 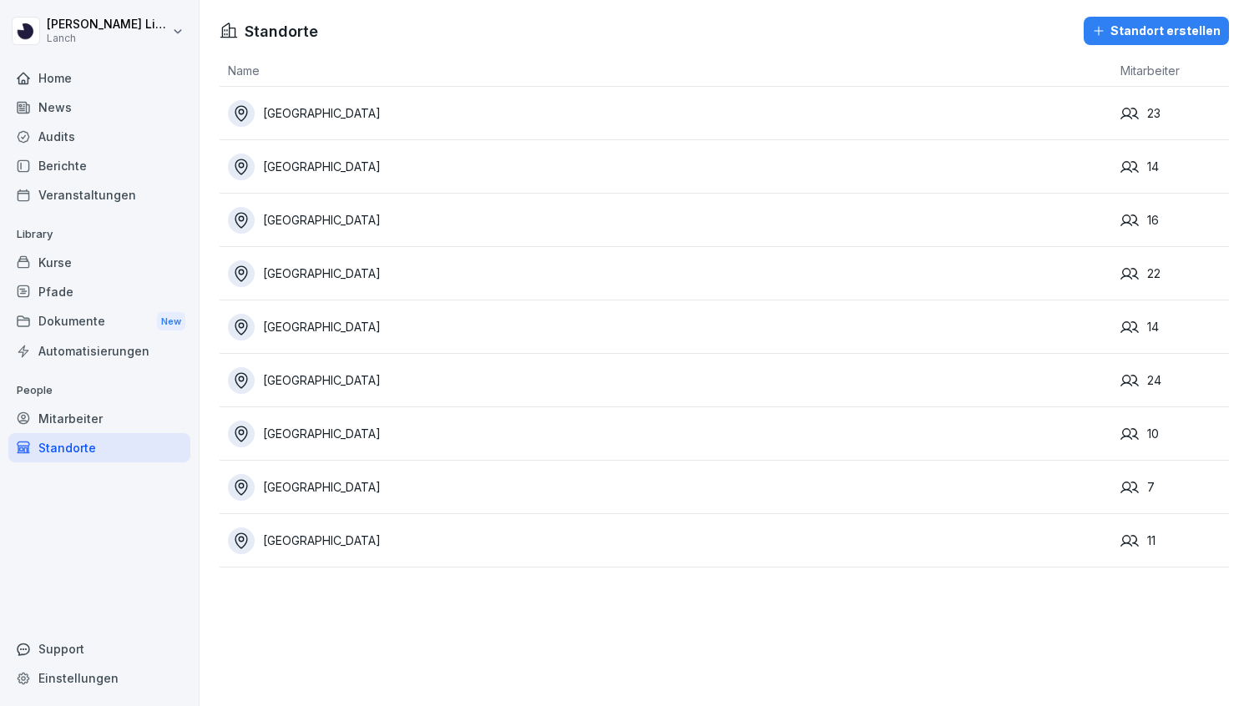 I want to click on div: Automatisierungen, so click(x=99, y=351).